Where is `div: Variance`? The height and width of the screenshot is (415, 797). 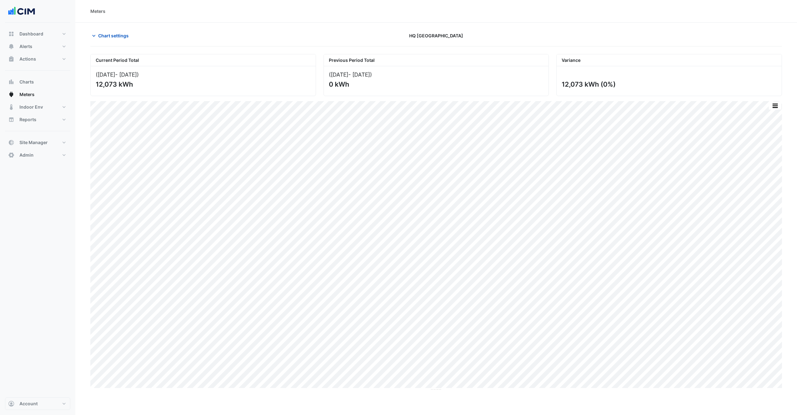 div: Variance is located at coordinates (669, 60).